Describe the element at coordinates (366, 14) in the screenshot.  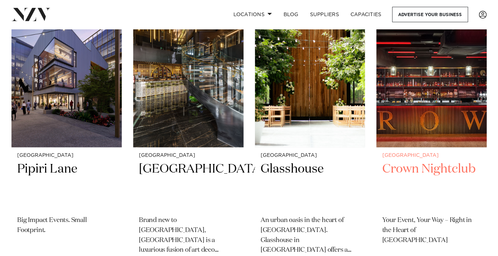
I see `a: Capacities` at that location.